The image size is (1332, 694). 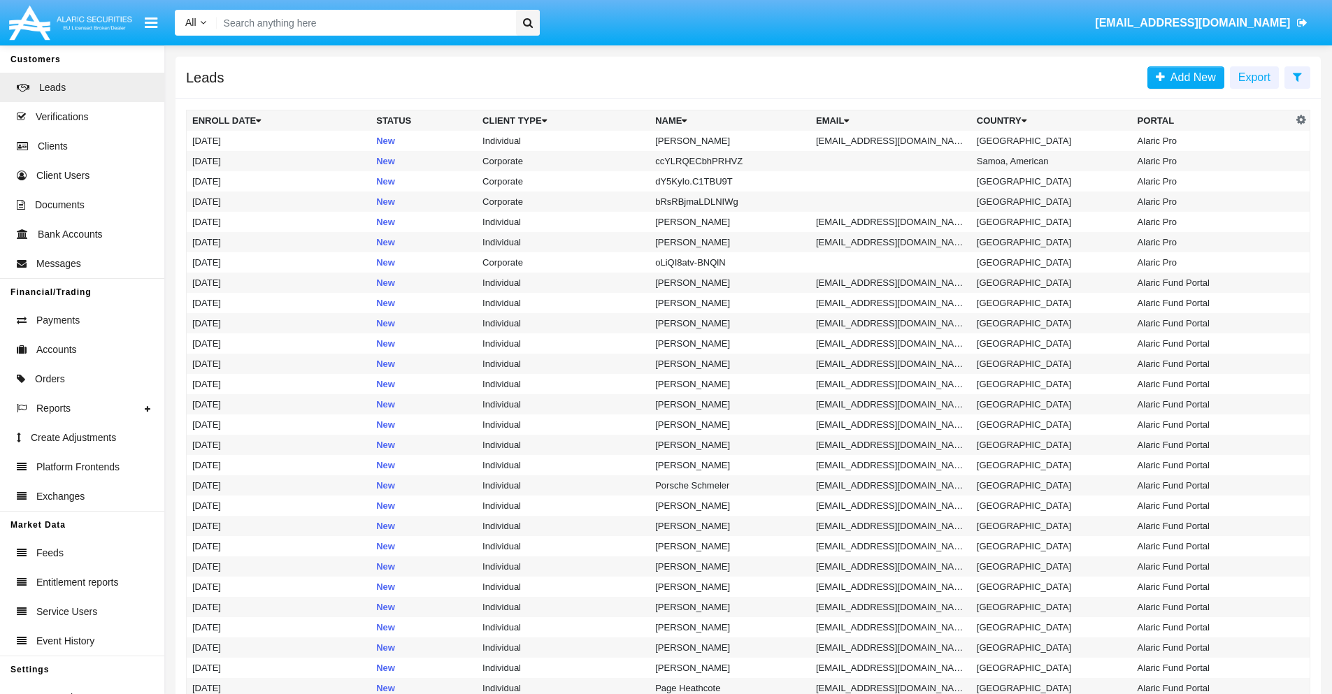 I want to click on span: Bank Accounts, so click(x=70, y=234).